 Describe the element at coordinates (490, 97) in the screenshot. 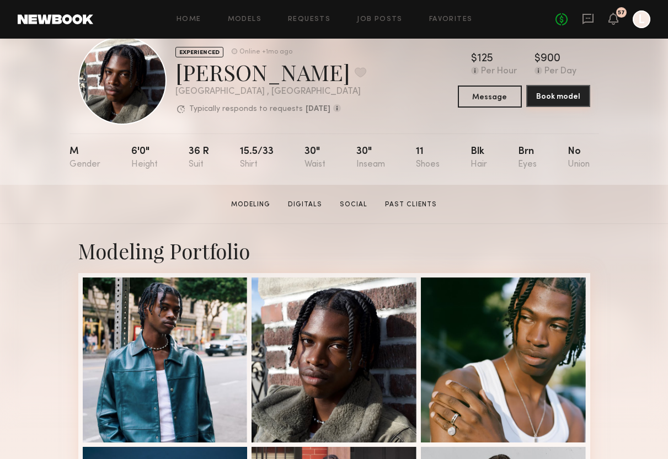

I see `button: Message` at that location.